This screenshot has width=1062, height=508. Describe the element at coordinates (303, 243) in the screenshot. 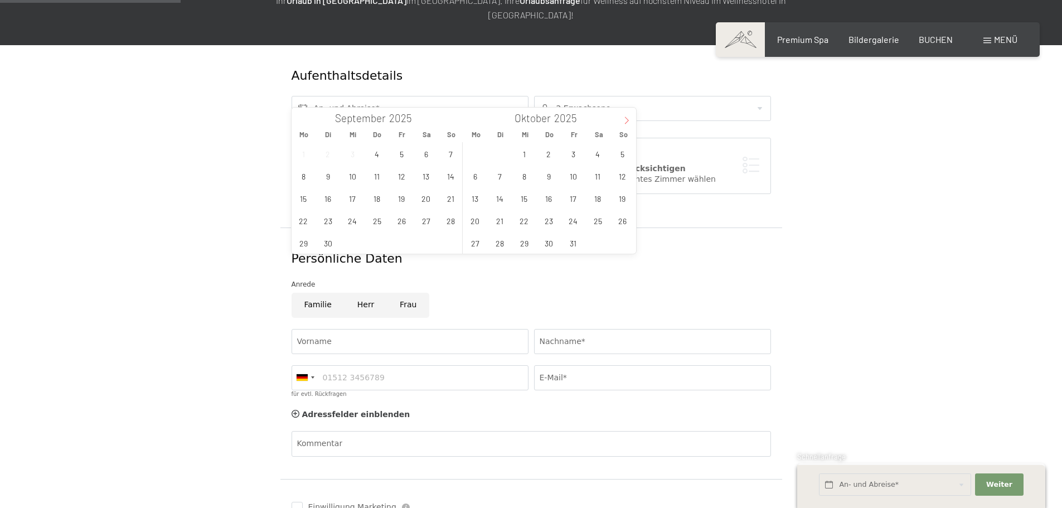

I see `span: September 29, 2025` at that location.